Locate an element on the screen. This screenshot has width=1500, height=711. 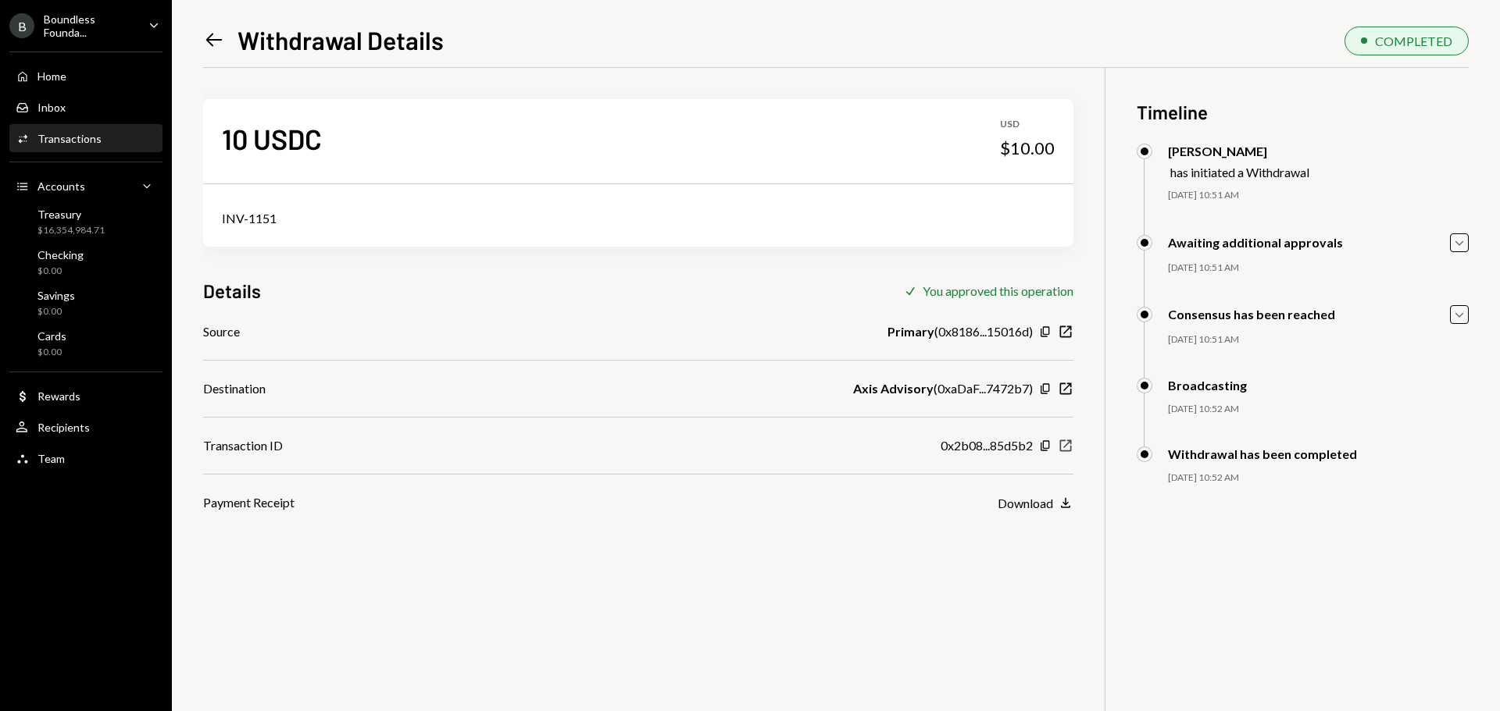
div: Transaction ID is located at coordinates (243, 446).